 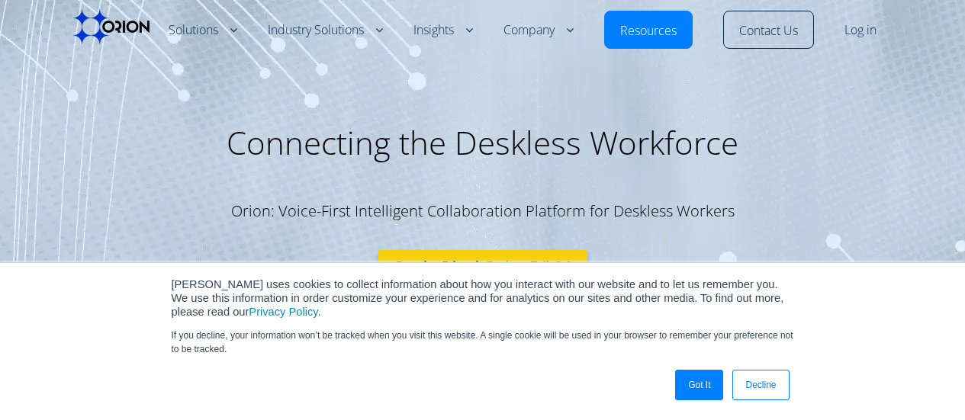 What do you see at coordinates (926, 384) in the screenshot?
I see `div: Chat Widget` at bounding box center [926, 384].